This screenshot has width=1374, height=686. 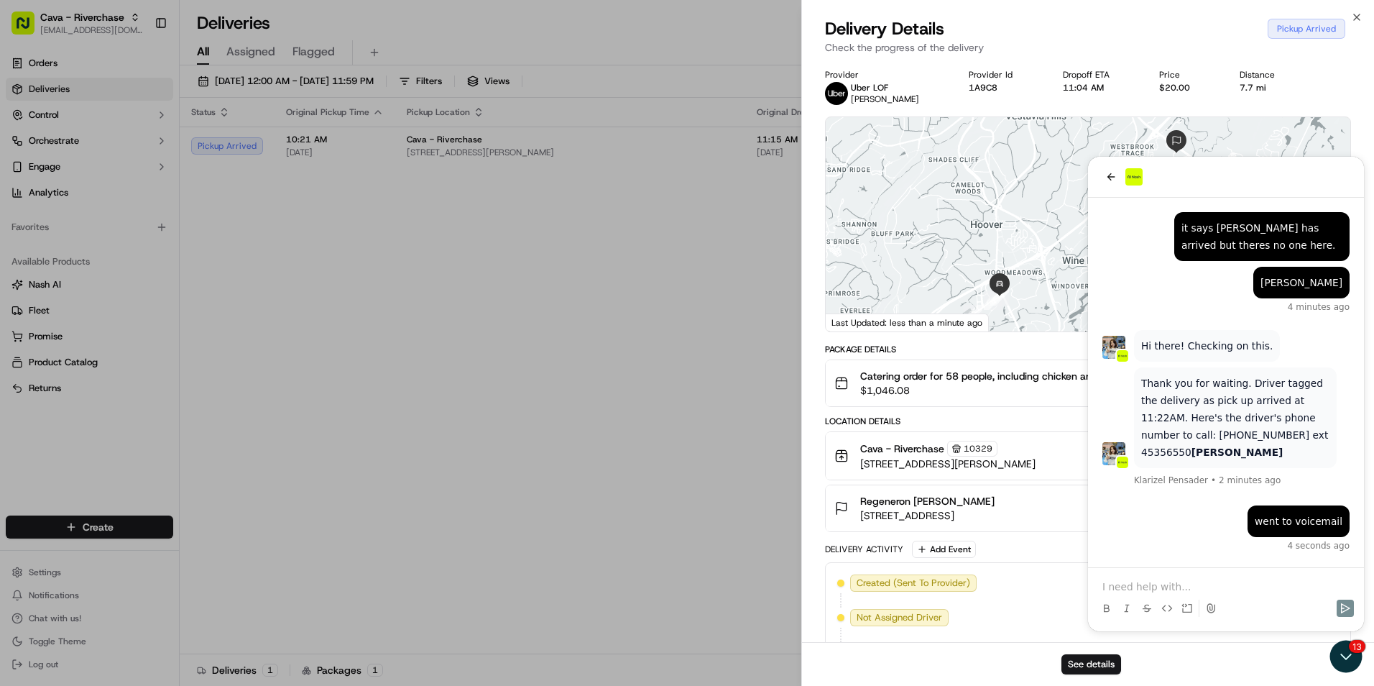 I want to click on button: Send, so click(x=257, y=451).